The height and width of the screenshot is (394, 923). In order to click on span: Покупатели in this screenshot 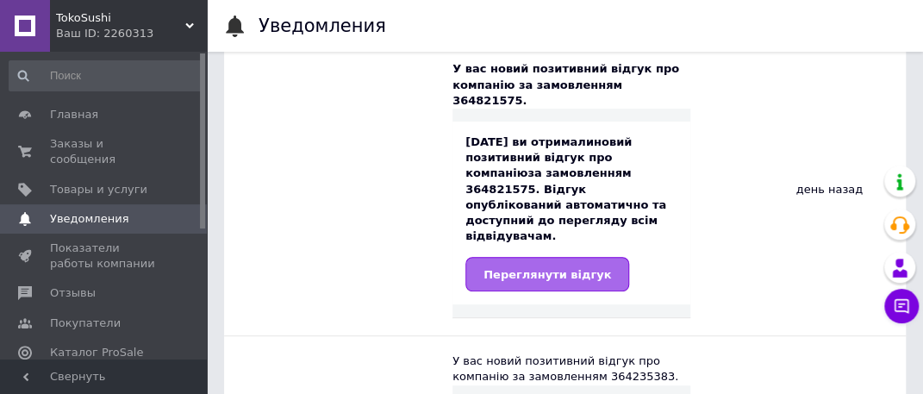, I will do `click(85, 323)`.